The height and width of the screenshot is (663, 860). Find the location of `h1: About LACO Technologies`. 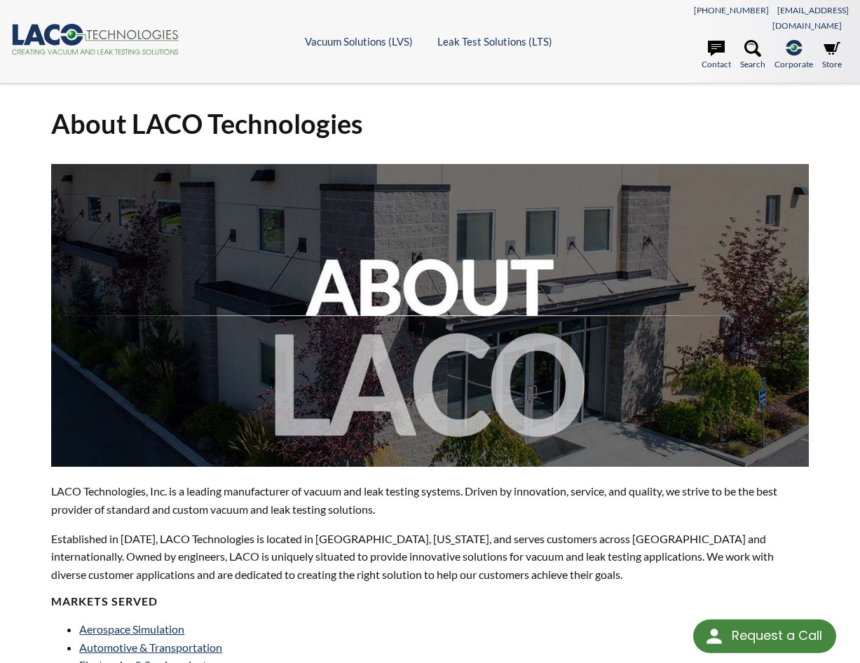

h1: About LACO Technologies is located at coordinates (430, 123).